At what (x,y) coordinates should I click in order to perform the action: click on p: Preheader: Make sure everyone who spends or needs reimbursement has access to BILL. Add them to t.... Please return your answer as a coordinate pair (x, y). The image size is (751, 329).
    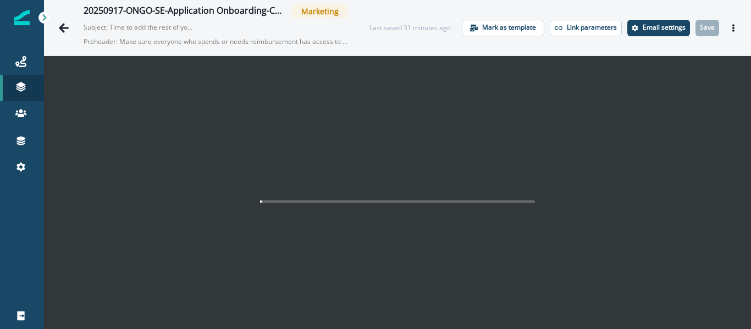
    Looking at the image, I should click on (216, 42).